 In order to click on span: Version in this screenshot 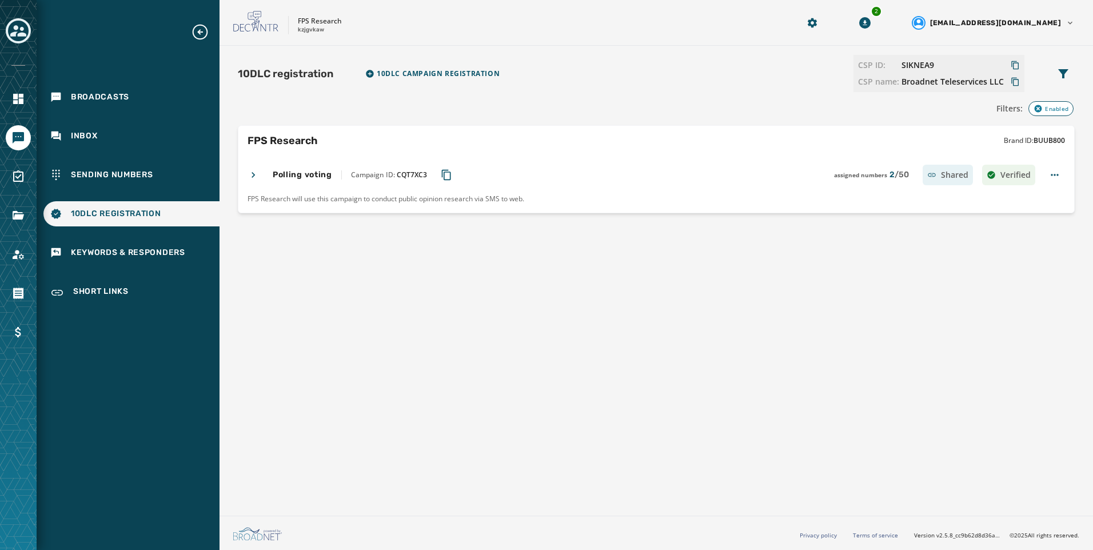, I will do `click(957, 535)`.